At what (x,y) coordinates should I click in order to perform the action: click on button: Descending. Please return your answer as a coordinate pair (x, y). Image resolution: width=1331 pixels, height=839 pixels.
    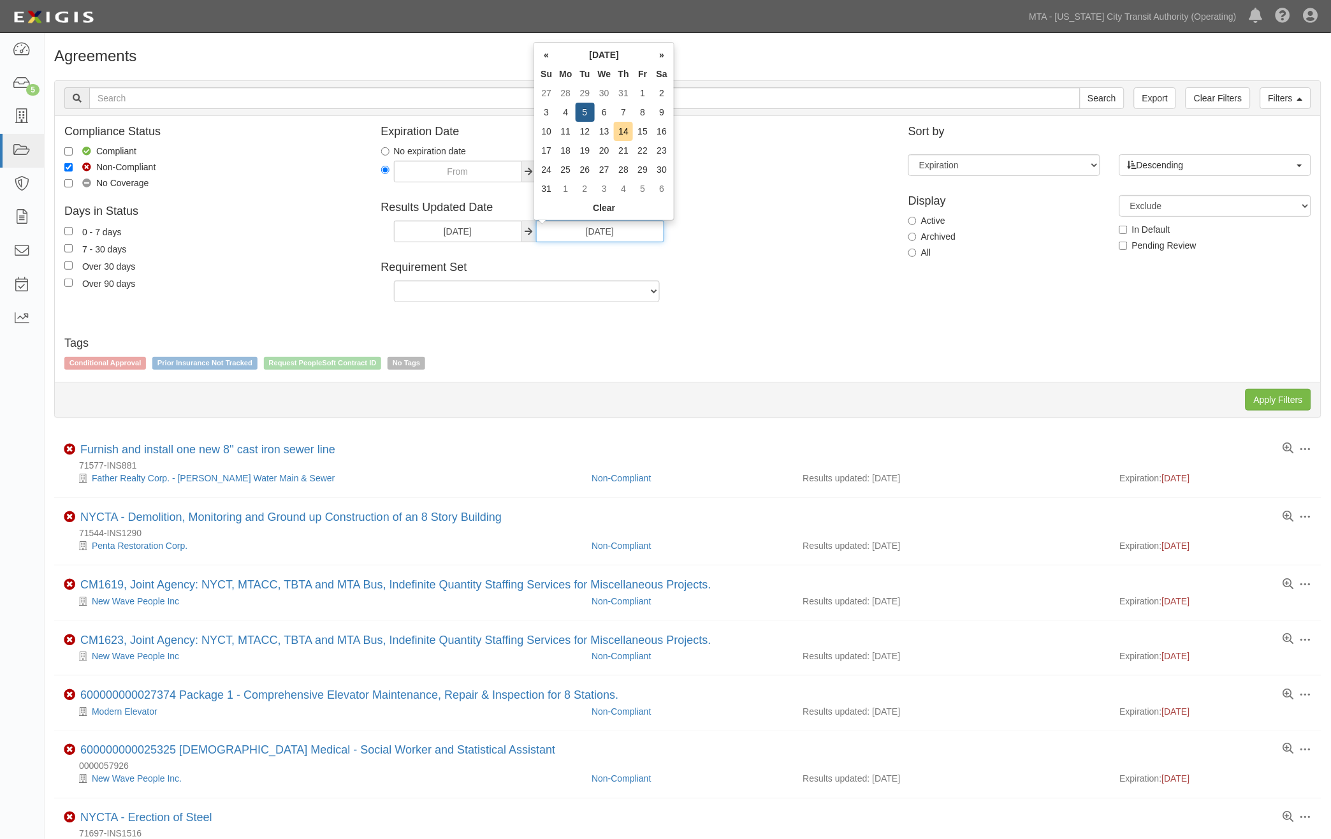
    Looking at the image, I should click on (1215, 165).